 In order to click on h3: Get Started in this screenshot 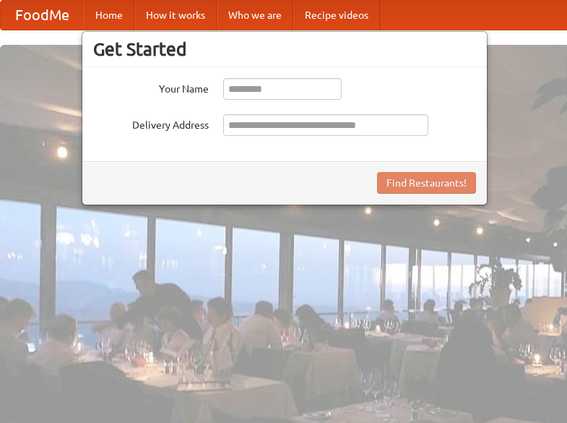, I will do `click(285, 49)`.